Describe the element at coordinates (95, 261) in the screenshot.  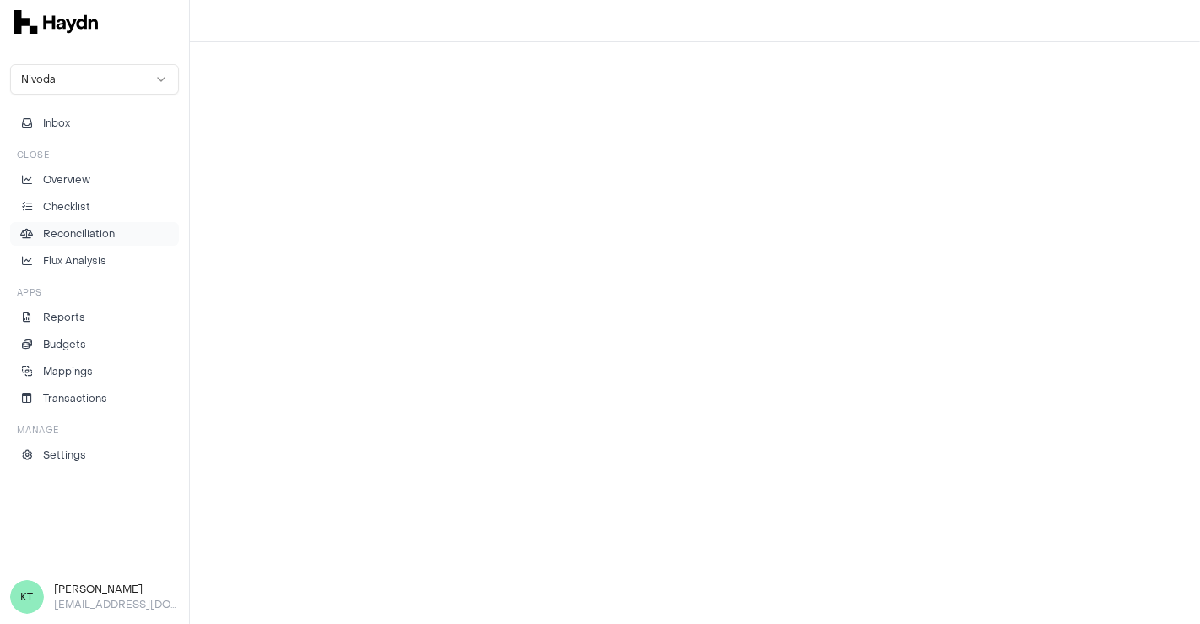
I see `a: Flux Analysis` at that location.